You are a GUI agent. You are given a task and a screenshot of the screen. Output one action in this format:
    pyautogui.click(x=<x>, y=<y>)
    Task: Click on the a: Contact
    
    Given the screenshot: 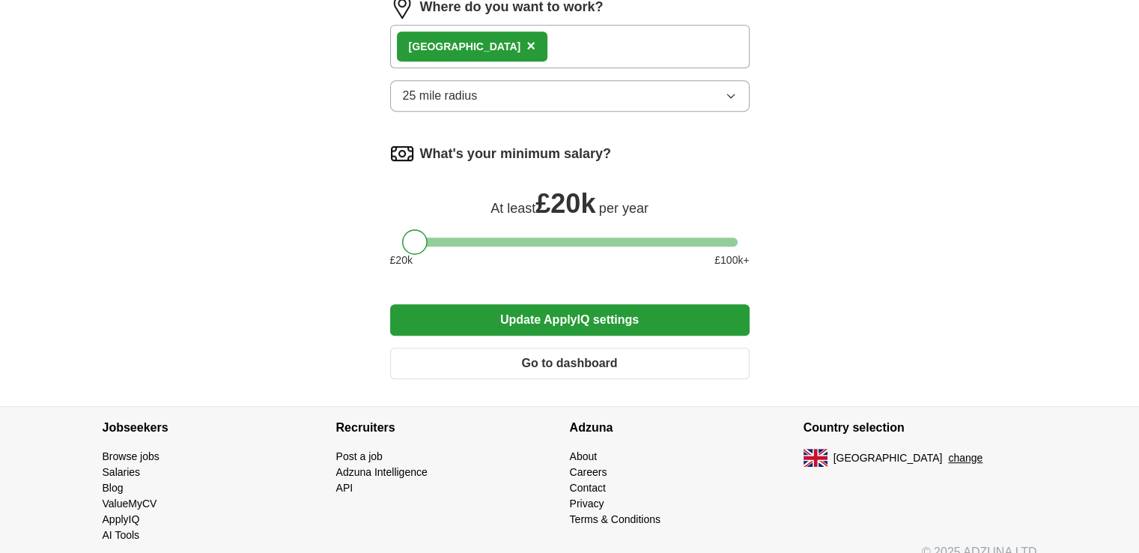 What is the action you would take?
    pyautogui.click(x=588, y=487)
    